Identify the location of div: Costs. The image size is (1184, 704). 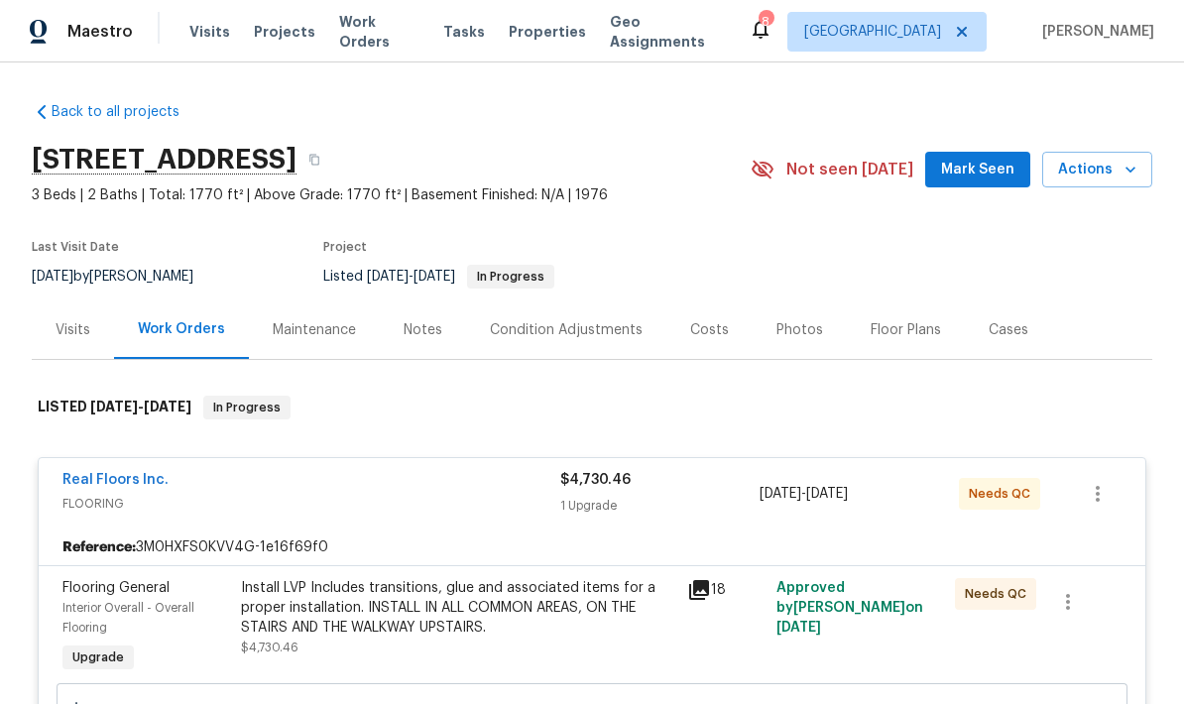
(709, 330).